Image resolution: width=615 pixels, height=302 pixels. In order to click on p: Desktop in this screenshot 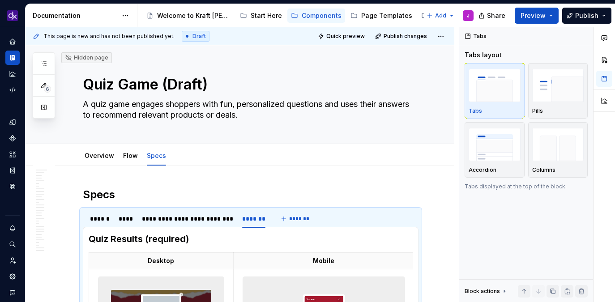, I will do `click(161, 261)`.